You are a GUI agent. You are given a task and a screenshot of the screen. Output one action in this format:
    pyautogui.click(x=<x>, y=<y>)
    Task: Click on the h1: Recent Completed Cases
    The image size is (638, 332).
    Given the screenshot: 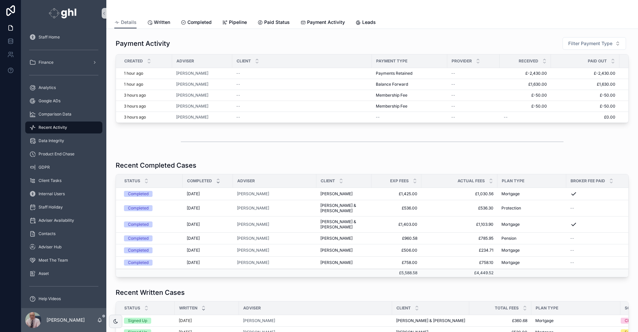 What is the action you would take?
    pyautogui.click(x=156, y=165)
    